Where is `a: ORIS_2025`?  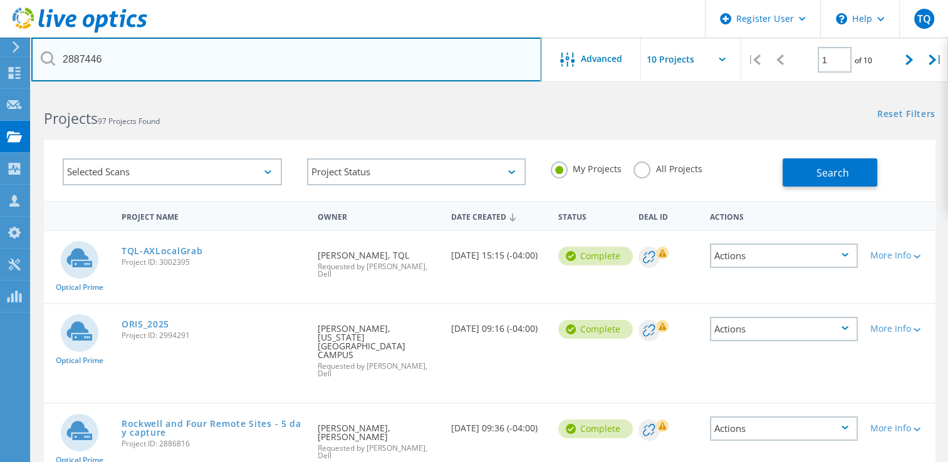
a: ORIS_2025 is located at coordinates (145, 324).